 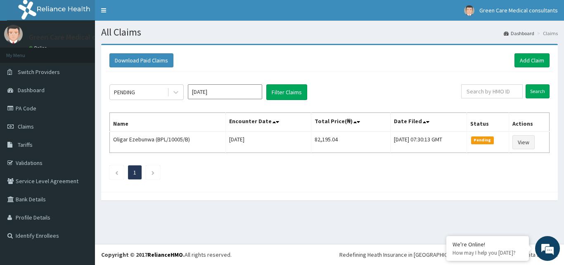 I want to click on div: We're Online!, so click(x=488, y=244).